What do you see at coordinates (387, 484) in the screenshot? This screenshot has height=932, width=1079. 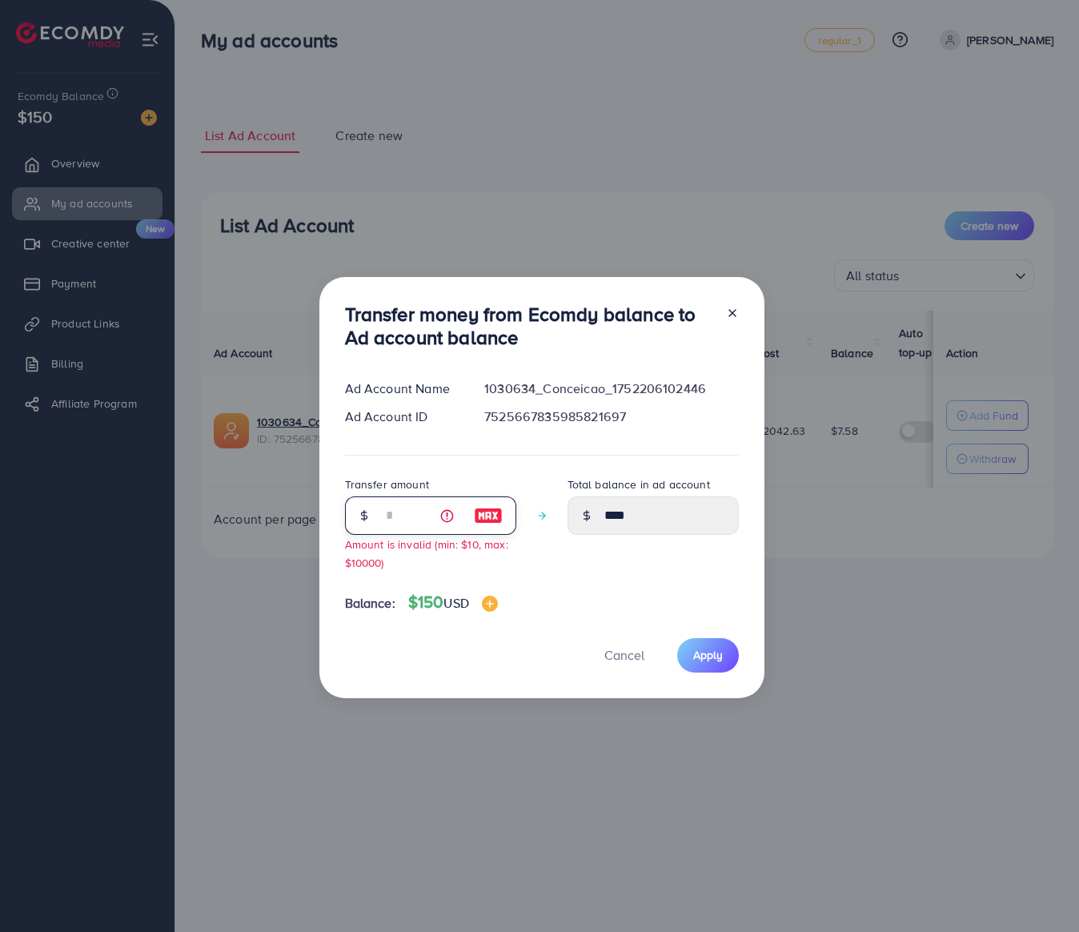 I see `label: Transfer amount` at bounding box center [387, 484].